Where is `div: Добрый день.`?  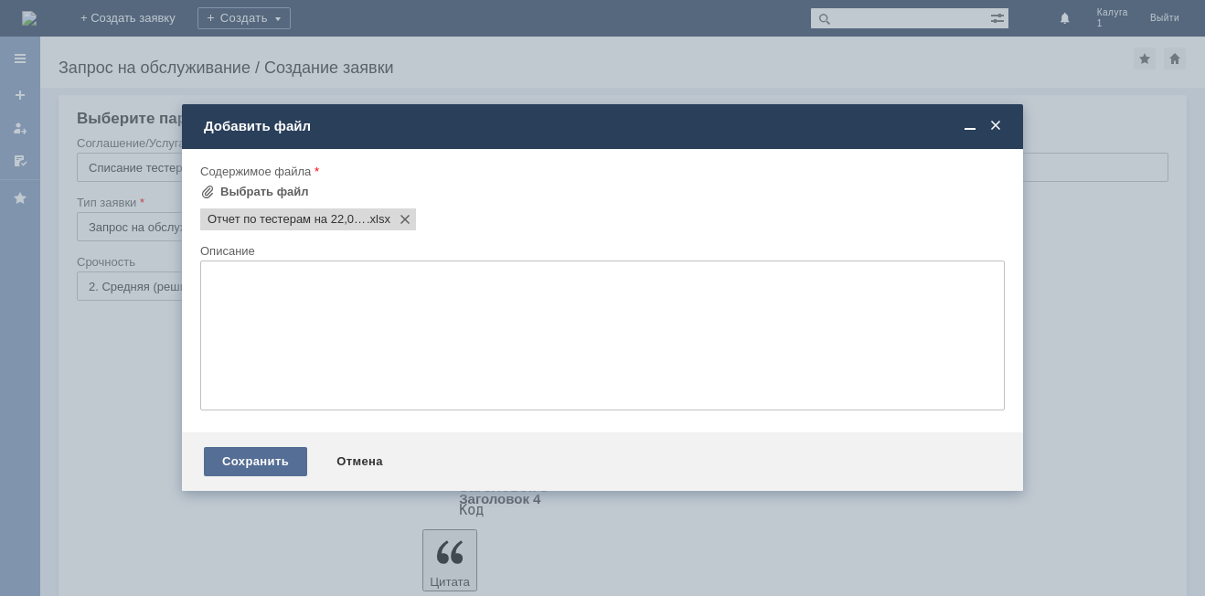
div: Добрый день. is located at coordinates (137, 15).